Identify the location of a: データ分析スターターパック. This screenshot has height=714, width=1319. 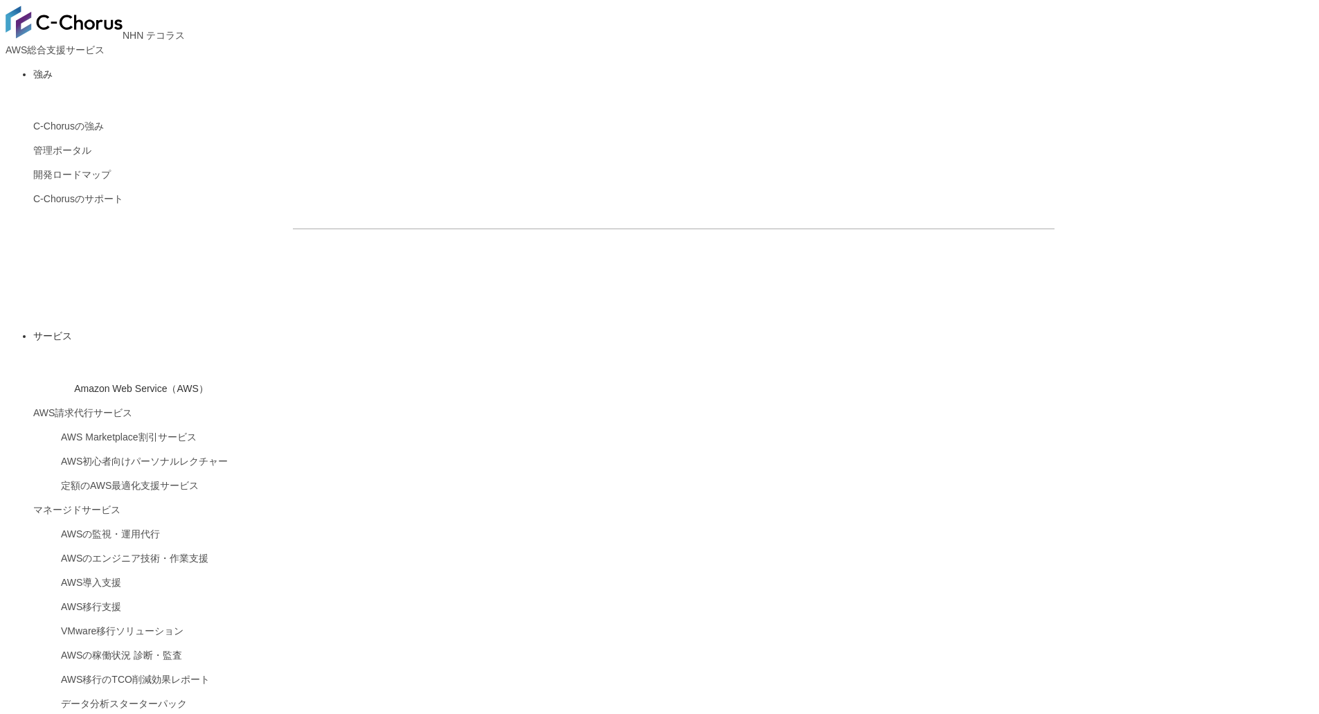
(124, 703).